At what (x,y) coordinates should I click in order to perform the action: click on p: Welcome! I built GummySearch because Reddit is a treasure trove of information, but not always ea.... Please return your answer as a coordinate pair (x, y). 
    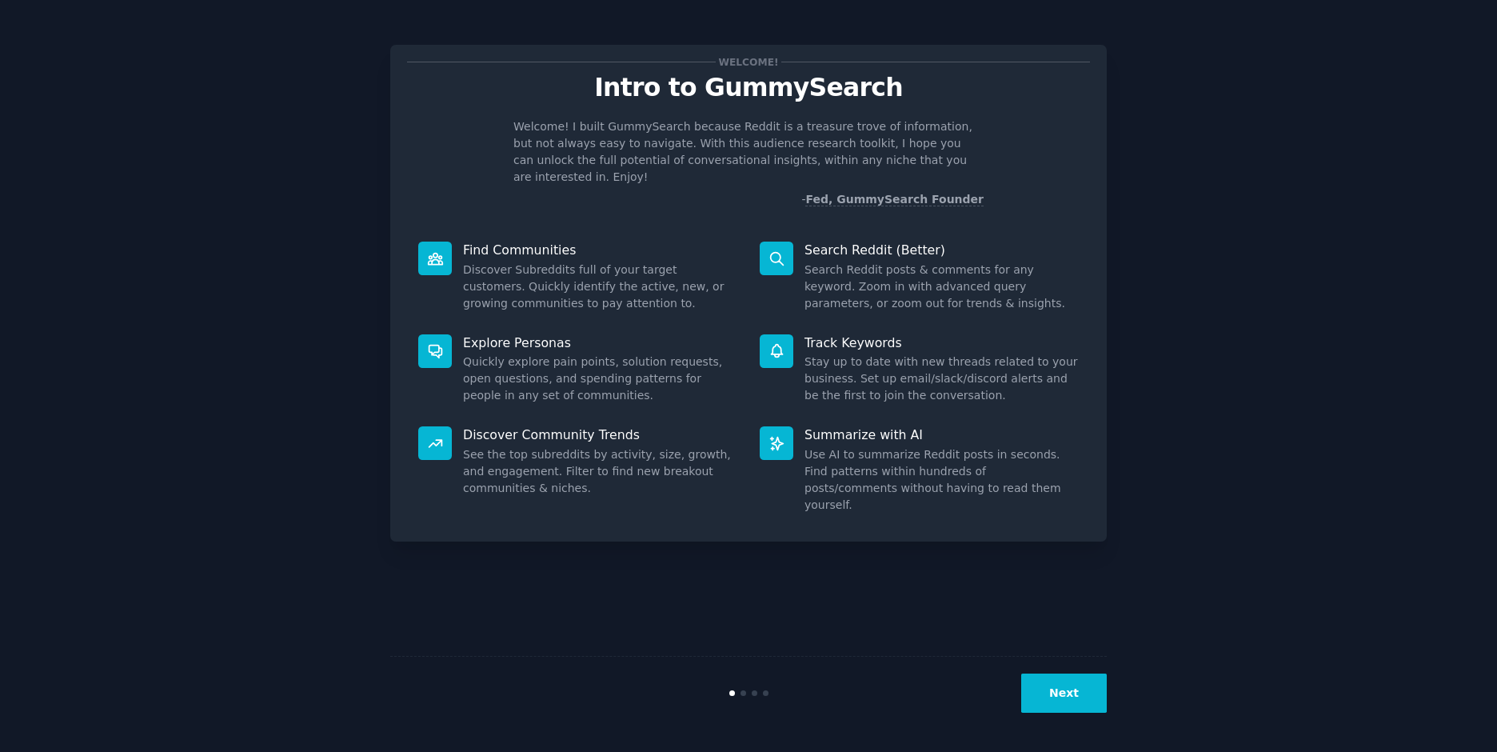
    Looking at the image, I should click on (748, 152).